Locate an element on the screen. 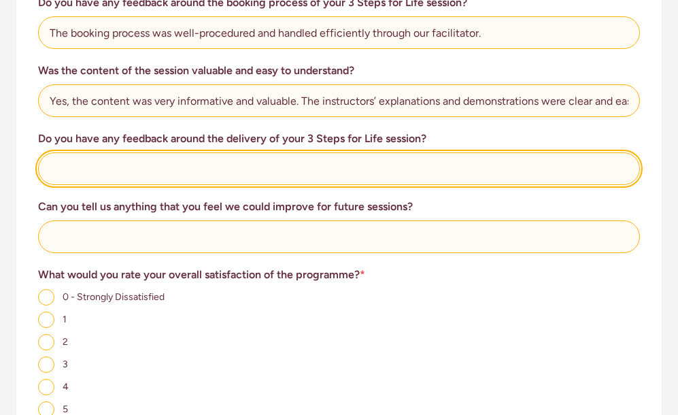 This screenshot has width=678, height=415. input: 1 is located at coordinates (46, 320).